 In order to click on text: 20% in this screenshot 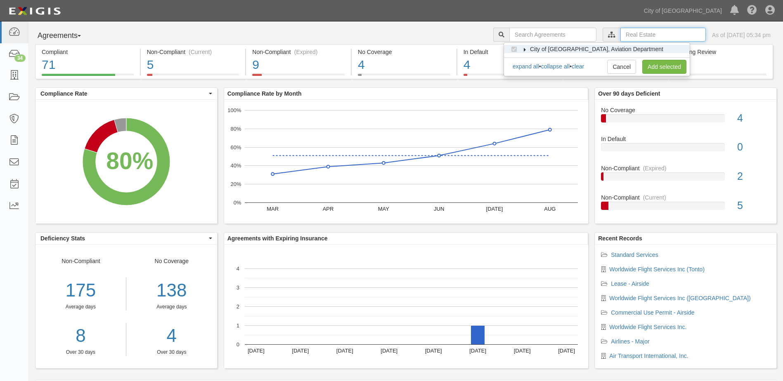, I will do `click(236, 184)`.